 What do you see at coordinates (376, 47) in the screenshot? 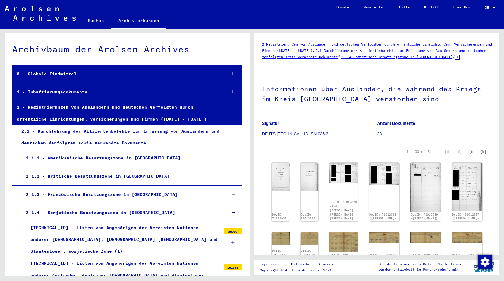
I see `a: 2 Registrierungen von Ausländern und deutschen Verfolgten durch öffentliche Einrichtungen, Versic...` at bounding box center [376, 47].